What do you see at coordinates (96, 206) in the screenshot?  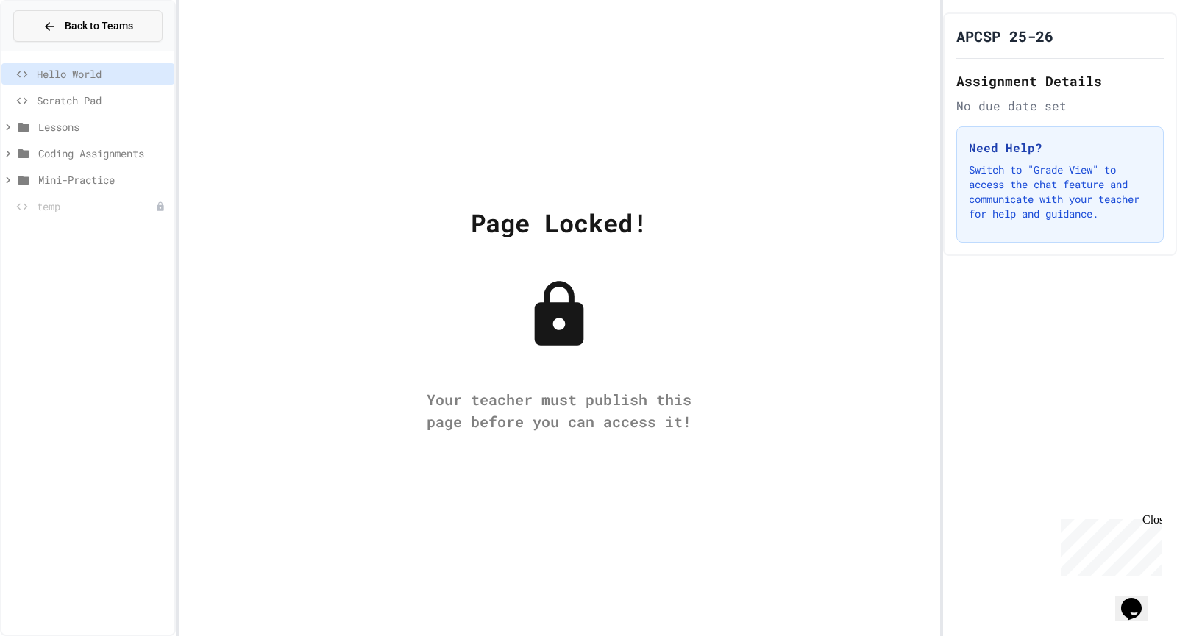 I see `span: temp` at bounding box center [96, 206].